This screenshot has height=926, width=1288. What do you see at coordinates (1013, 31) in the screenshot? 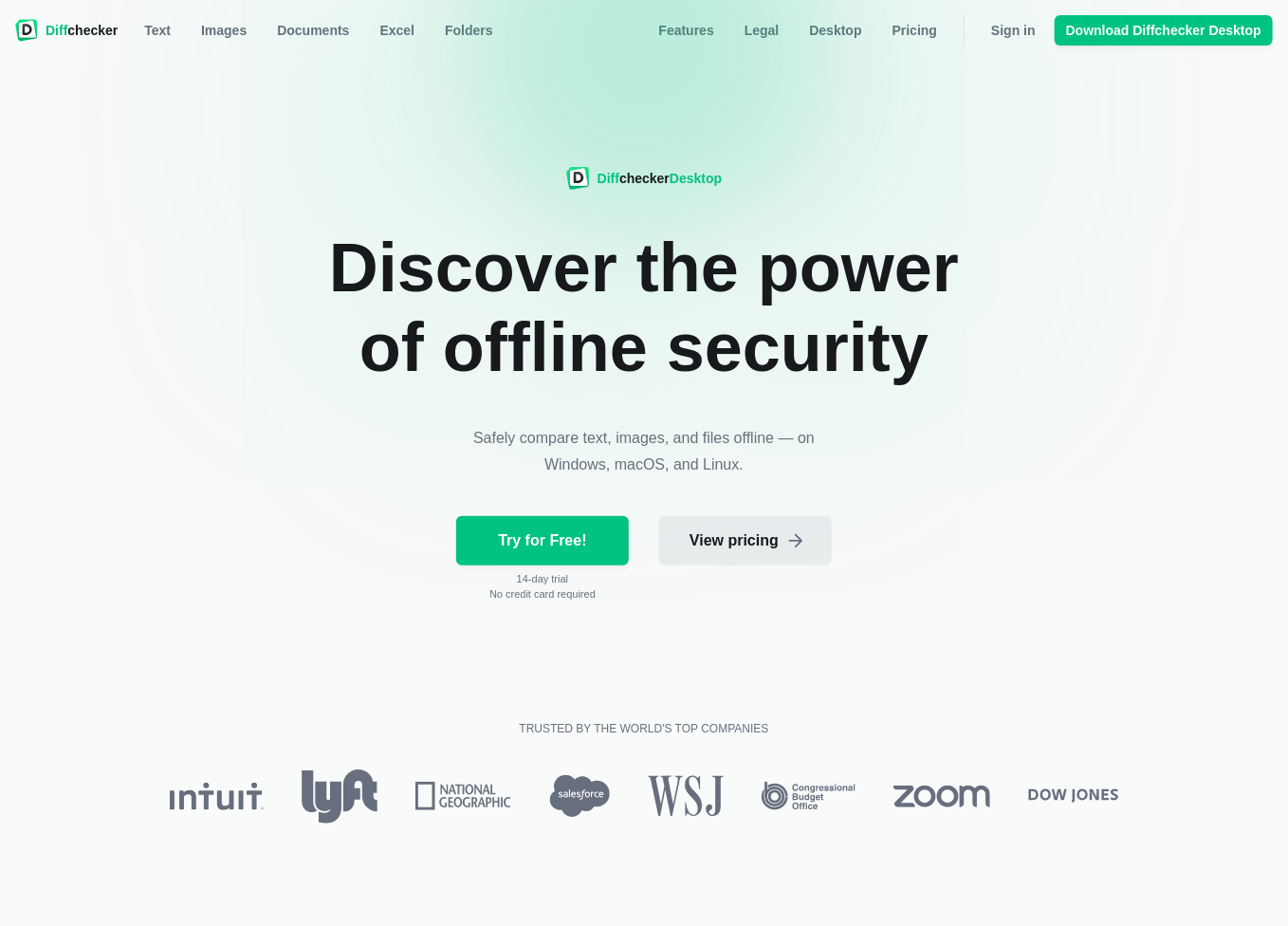
I see `span: Sign in` at bounding box center [1013, 31].